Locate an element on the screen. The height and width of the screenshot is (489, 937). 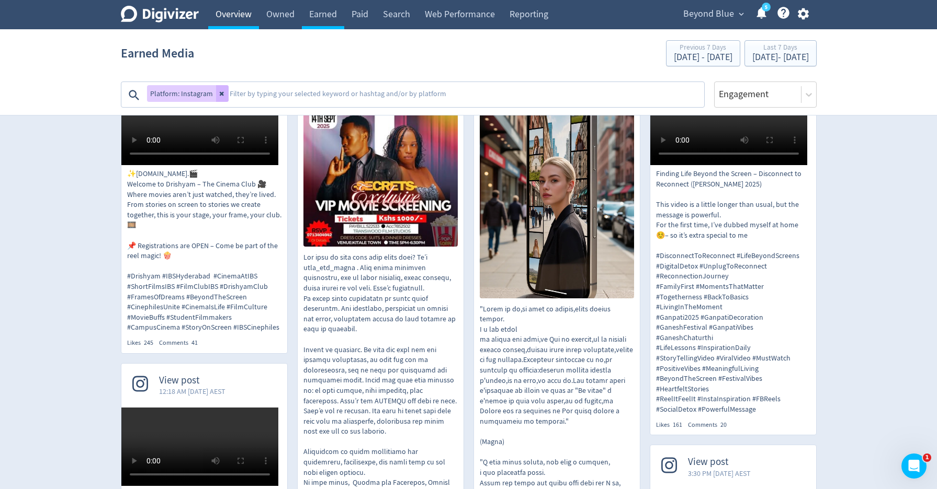
span: 245 is located at coordinates (149, 343).